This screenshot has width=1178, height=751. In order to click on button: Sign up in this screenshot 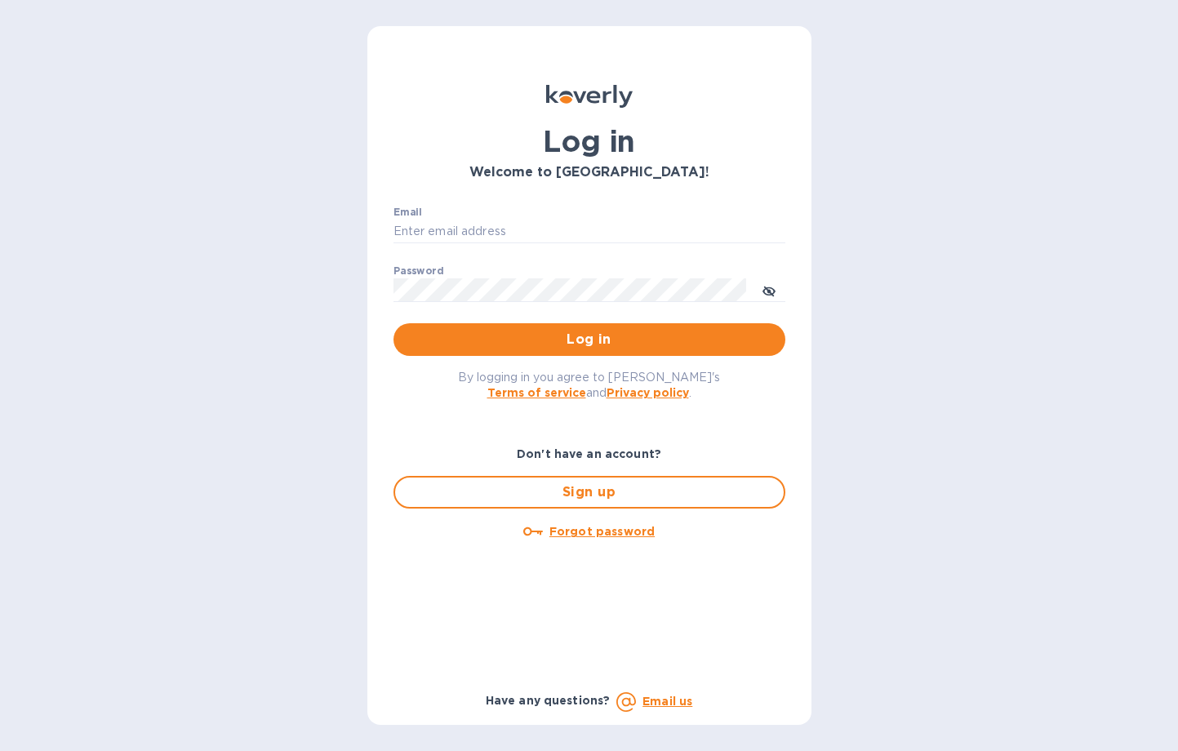, I will do `click(589, 492)`.